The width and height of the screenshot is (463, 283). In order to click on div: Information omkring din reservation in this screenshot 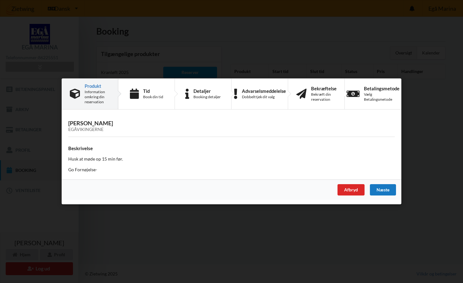, I will do `click(97, 97)`.